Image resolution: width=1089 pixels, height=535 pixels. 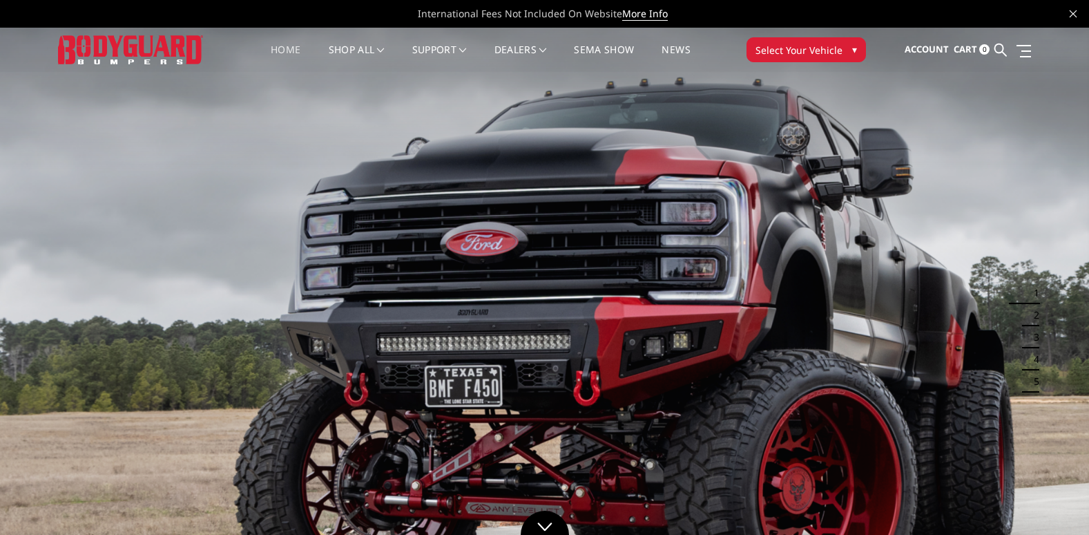 I want to click on a: Dealers, so click(x=521, y=58).